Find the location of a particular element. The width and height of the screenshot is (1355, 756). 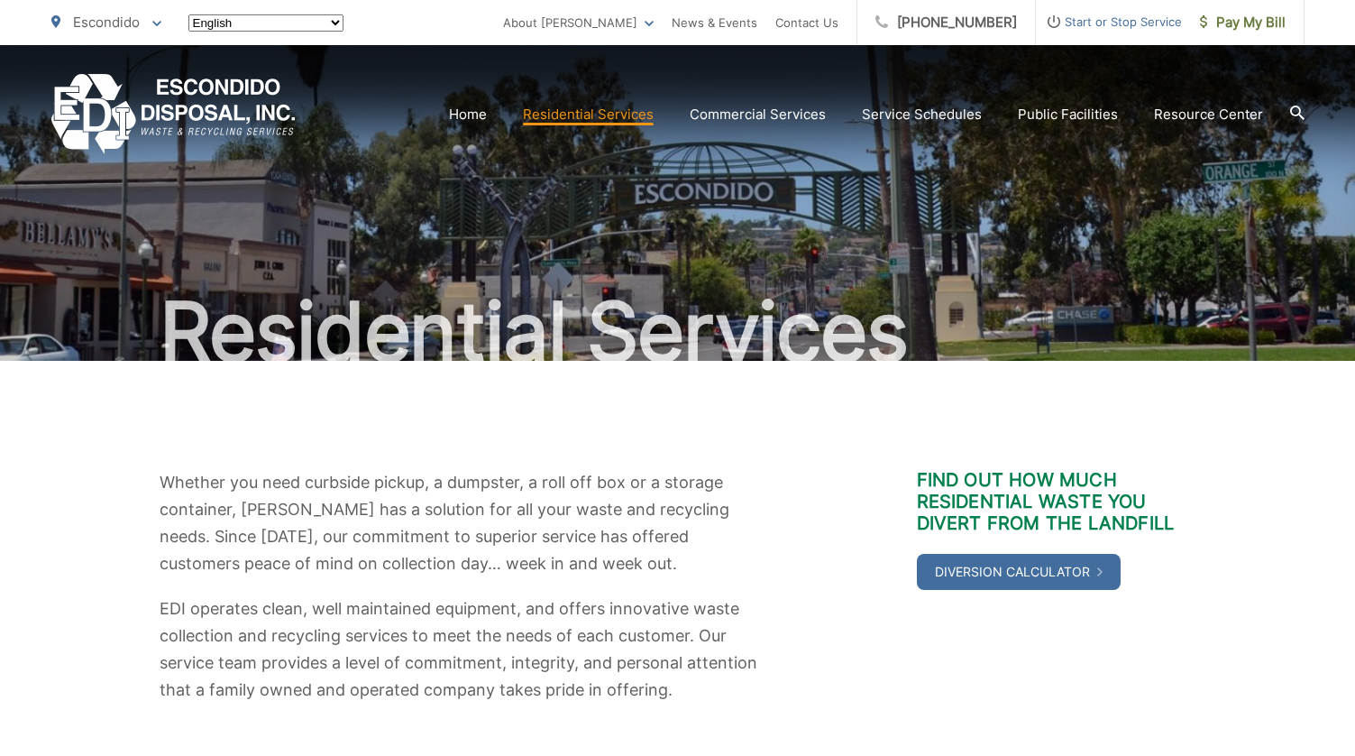

a: Resource Center is located at coordinates (1208, 115).